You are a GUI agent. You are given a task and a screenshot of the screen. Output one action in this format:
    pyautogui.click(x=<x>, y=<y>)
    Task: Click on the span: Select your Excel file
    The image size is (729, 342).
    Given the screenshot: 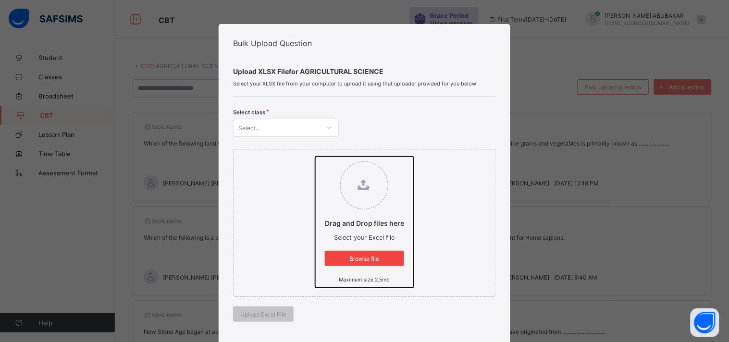 What is the action you would take?
    pyautogui.click(x=364, y=237)
    